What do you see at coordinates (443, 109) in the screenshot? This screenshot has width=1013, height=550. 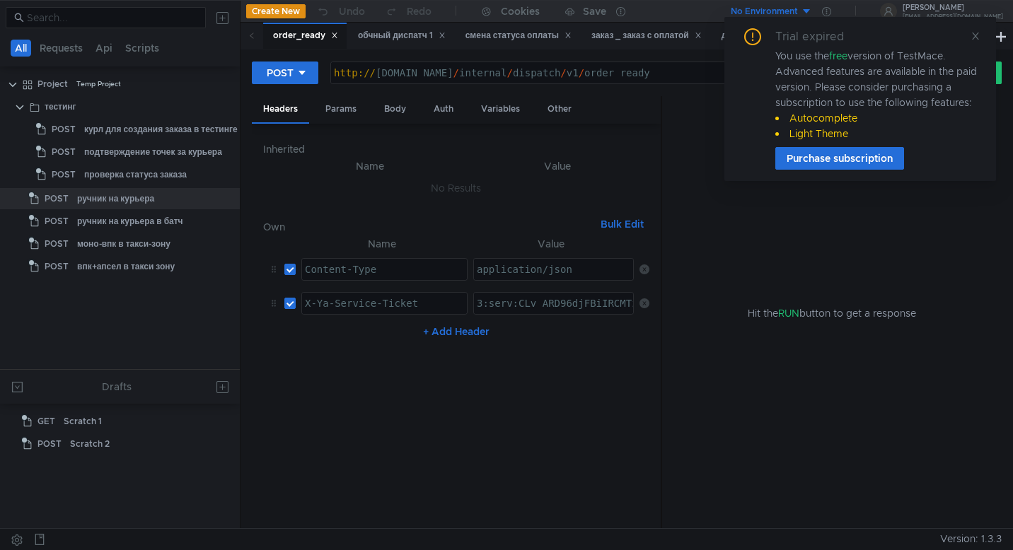 I see `div: Auth` at bounding box center [443, 109].